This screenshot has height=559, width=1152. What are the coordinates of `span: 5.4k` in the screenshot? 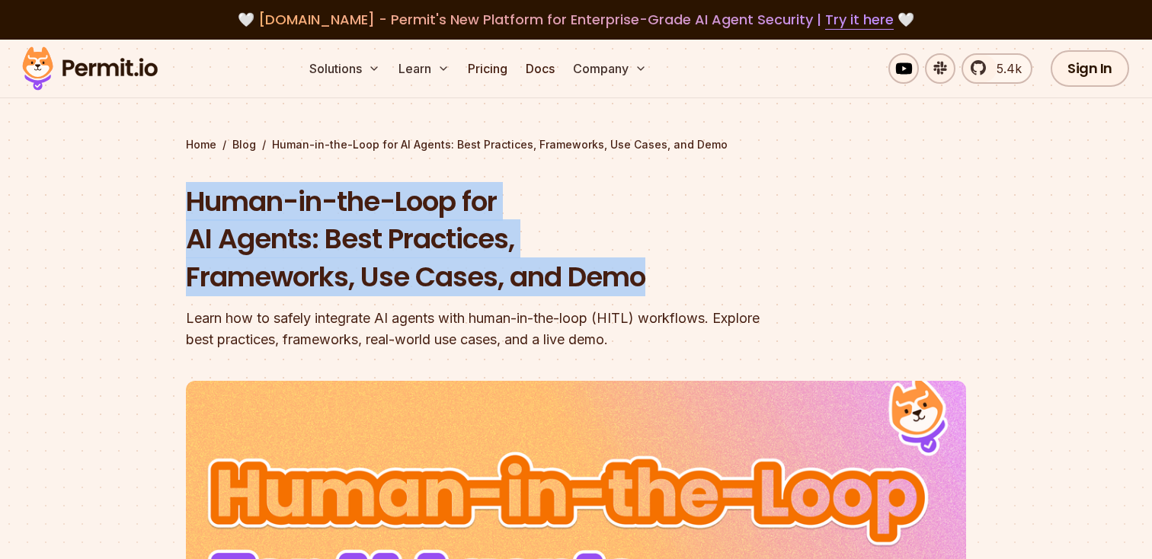 It's located at (1004, 69).